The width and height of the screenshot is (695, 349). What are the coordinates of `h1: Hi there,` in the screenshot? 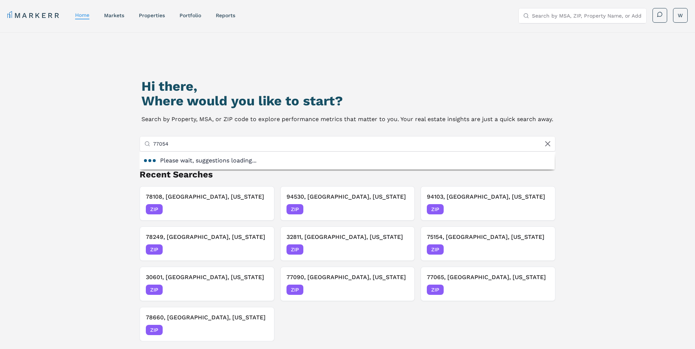 It's located at (347, 86).